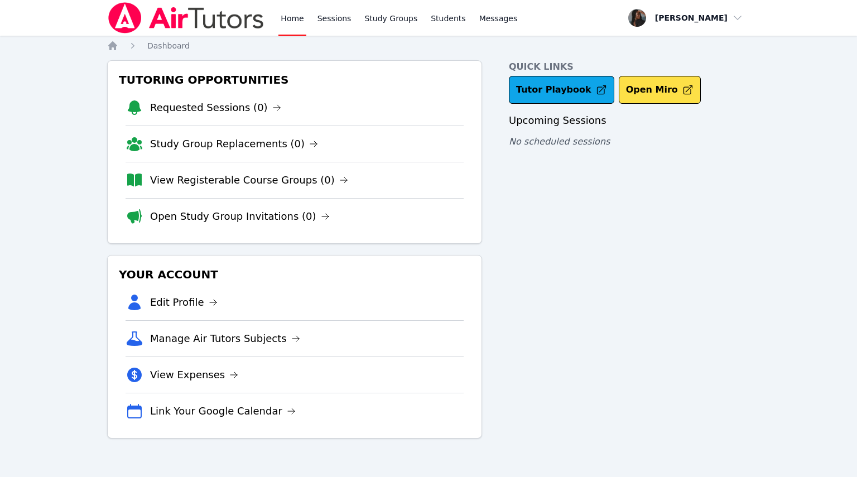  Describe the element at coordinates (498, 18) in the screenshot. I see `span: Messages` at that location.